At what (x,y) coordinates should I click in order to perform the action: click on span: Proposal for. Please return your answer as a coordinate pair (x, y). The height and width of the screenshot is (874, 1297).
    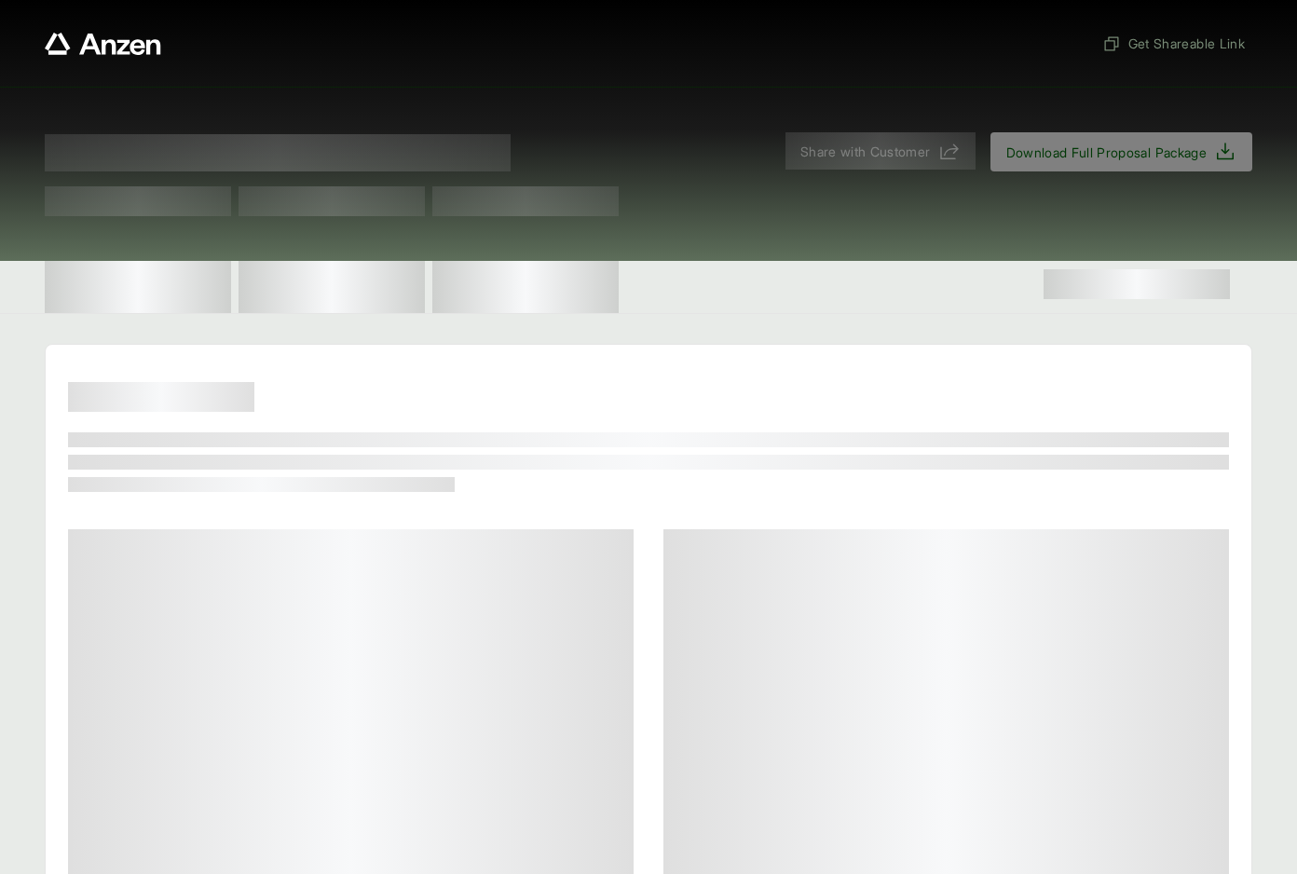
    Looking at the image, I should click on (278, 153).